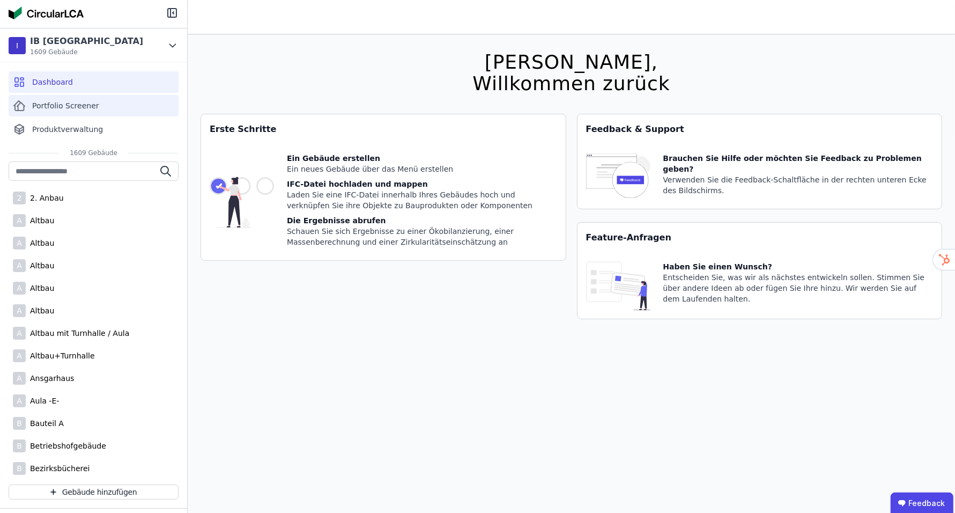 The height and width of the screenshot is (513, 955). Describe the element at coordinates (422, 237) in the screenshot. I see `div: Schauen Sie sich Ergebnisse zu einer Ökobilanzierung, einer Massenberechnung und einer Zirkularit...` at that location.